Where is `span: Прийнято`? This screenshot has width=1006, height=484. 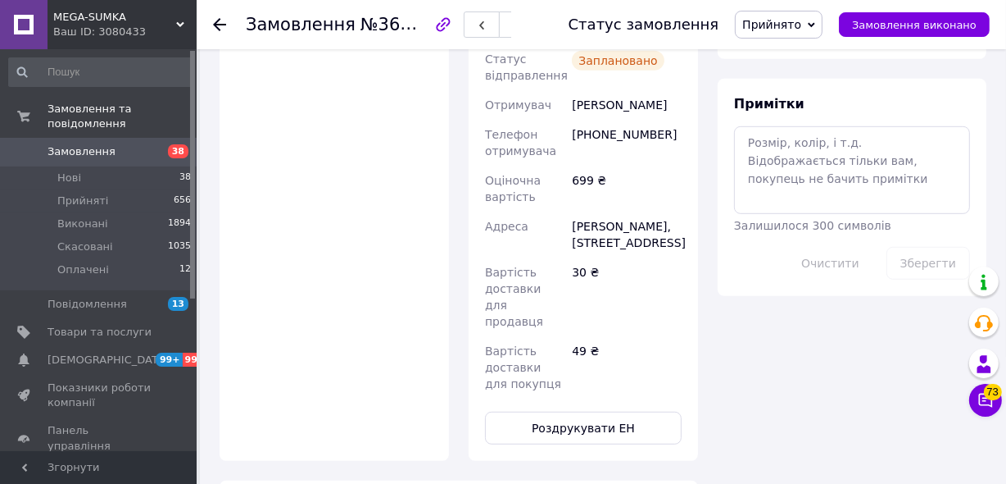
span: Прийнято is located at coordinates (772, 25).